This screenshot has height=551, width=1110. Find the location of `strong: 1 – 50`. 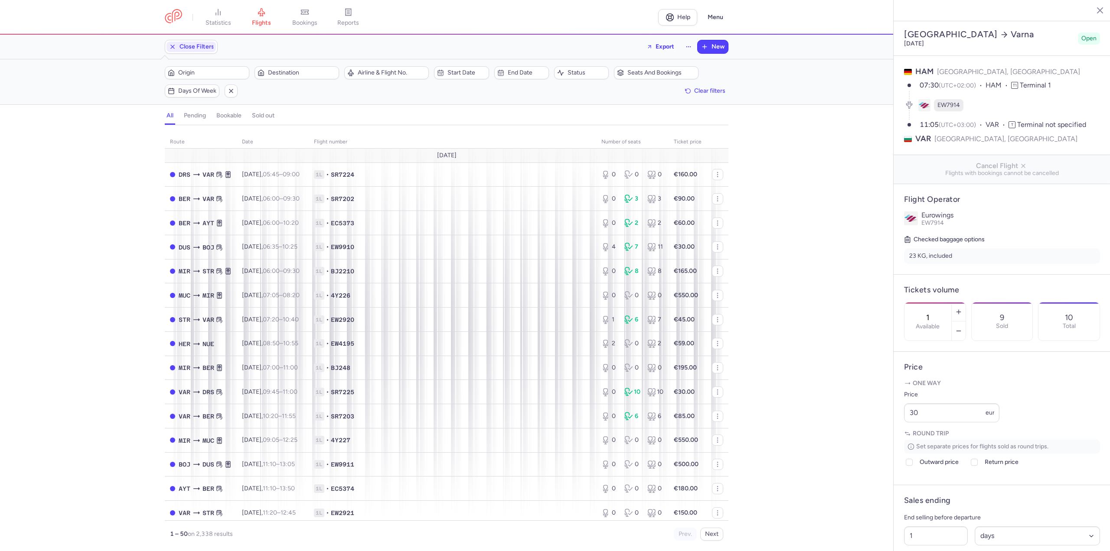

strong: 1 – 50 is located at coordinates (179, 534).